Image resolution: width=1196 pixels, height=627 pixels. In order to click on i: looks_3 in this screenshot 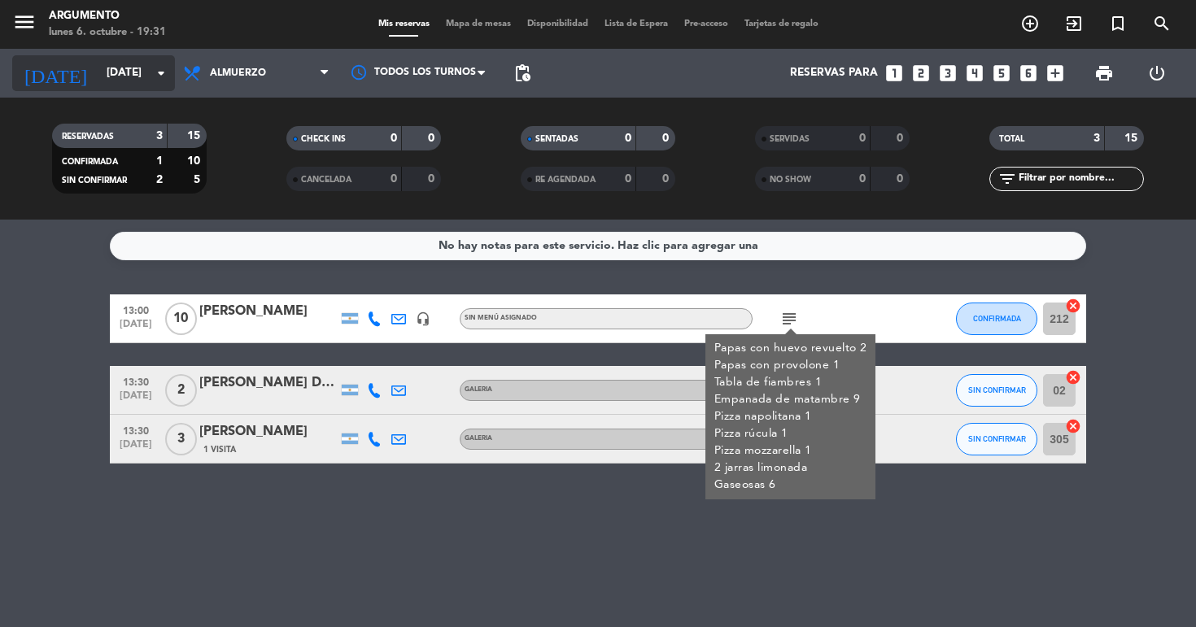, I will do `click(947, 73)`.